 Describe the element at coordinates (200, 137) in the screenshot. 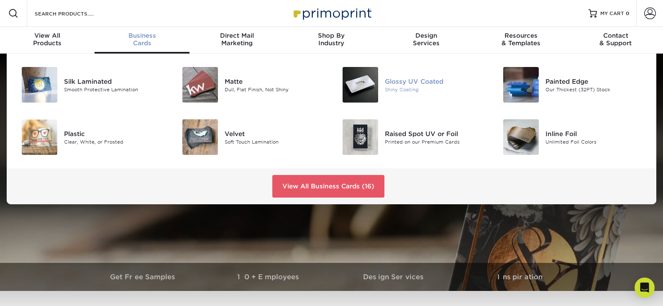

I see `img: Velvet Business Cards` at that location.